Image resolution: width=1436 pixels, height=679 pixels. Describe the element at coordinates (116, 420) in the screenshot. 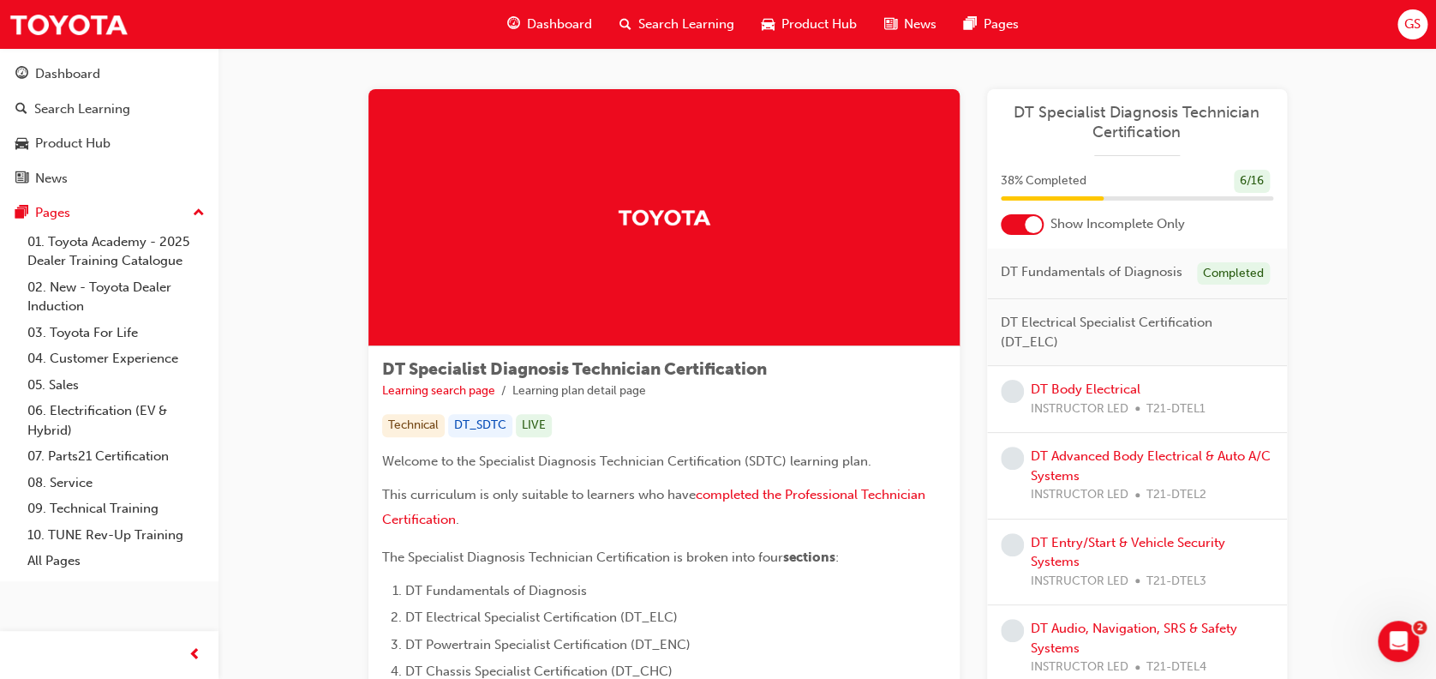

I see `a: 06. Electrification (EV & Hybrid)` at that location.